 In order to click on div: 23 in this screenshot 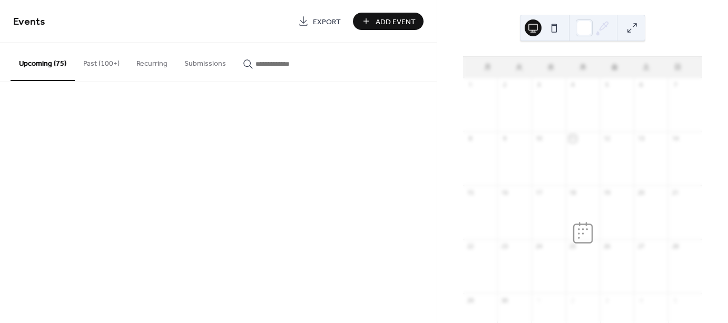, I will do `click(504, 247)`.